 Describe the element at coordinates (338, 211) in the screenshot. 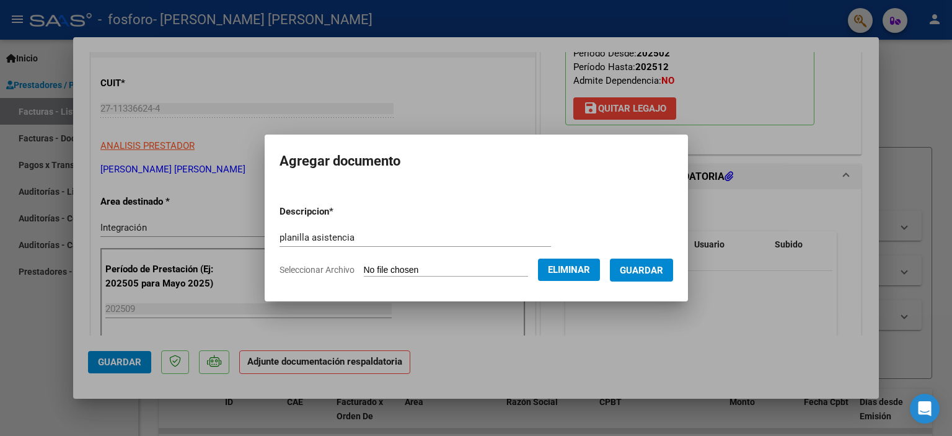

I see `p: Descripcion` at that location.